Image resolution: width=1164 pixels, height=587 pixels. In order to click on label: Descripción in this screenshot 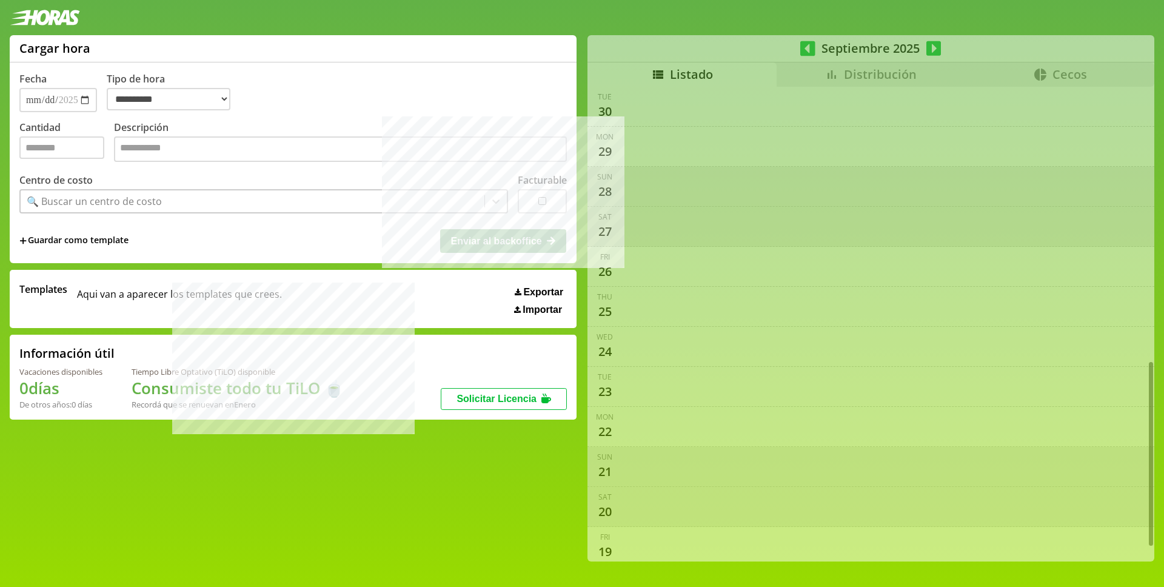, I will do `click(340, 142)`.